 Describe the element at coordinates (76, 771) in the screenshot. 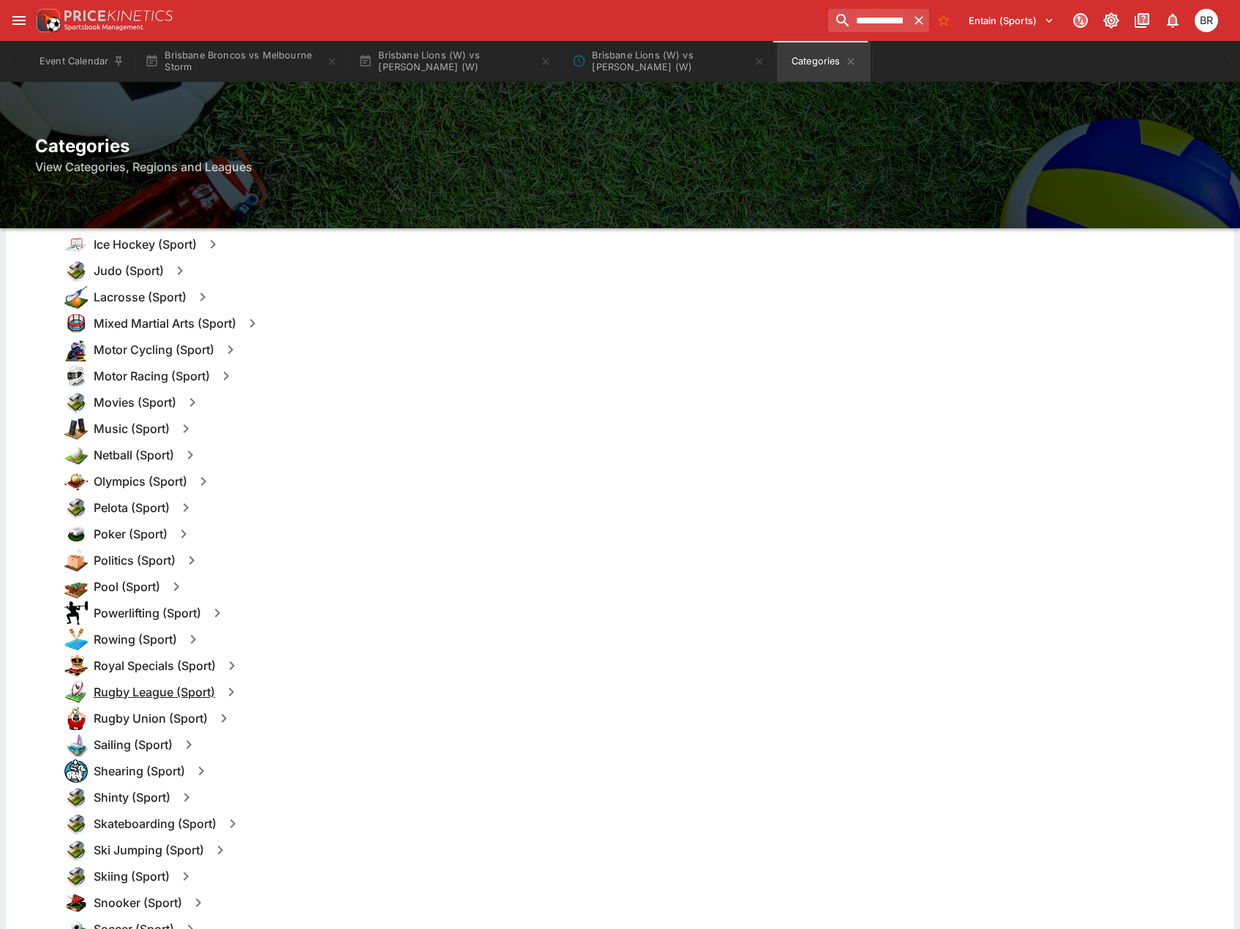

I see `img: shearing.png` at that location.